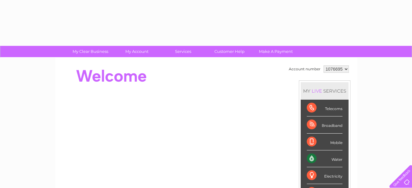 Image resolution: width=412 pixels, height=188 pixels. I want to click on div: Mobile, so click(325, 142).